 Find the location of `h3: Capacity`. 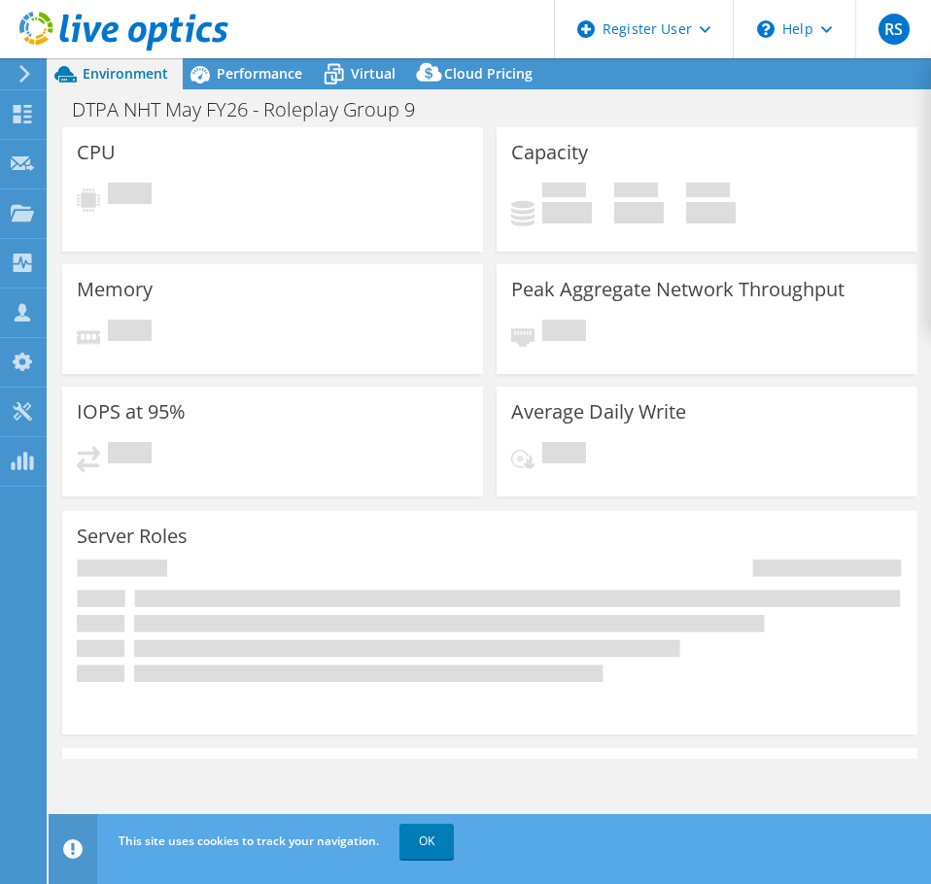

h3: Capacity is located at coordinates (549, 153).